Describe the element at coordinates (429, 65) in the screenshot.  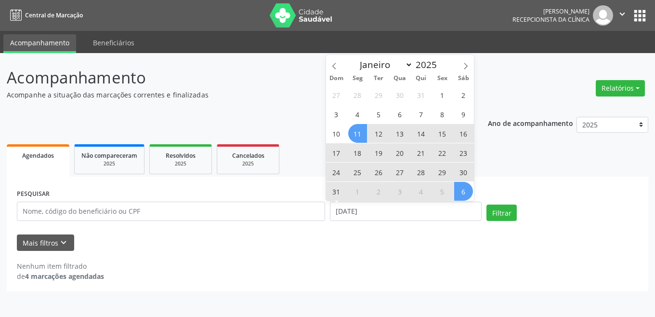
I see `input: Year` at that location.